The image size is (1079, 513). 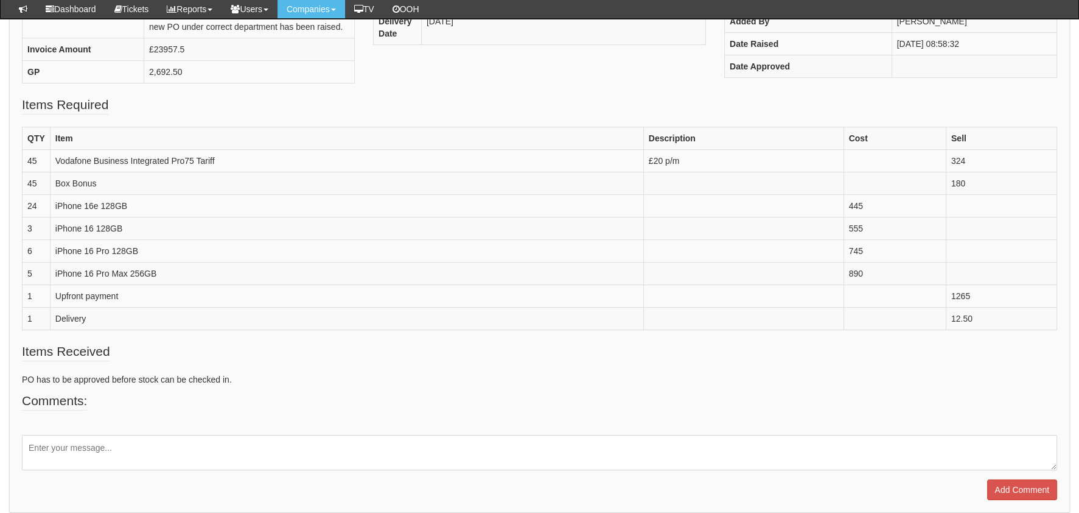 I want to click on th: Sell, so click(x=1001, y=138).